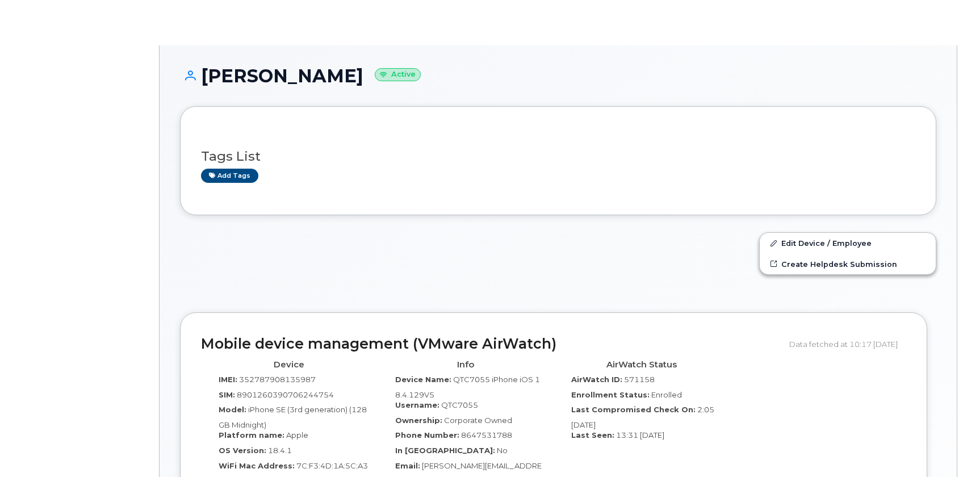 The image size is (963, 477). What do you see at coordinates (466, 365) in the screenshot?
I see `h4: Info` at bounding box center [466, 365].